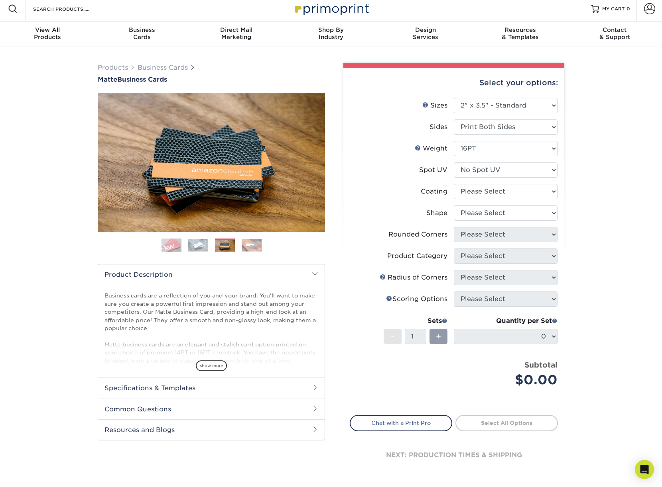 This screenshot has height=487, width=662. Describe the element at coordinates (211, 163) in the screenshot. I see `img: Matte 03` at that location.